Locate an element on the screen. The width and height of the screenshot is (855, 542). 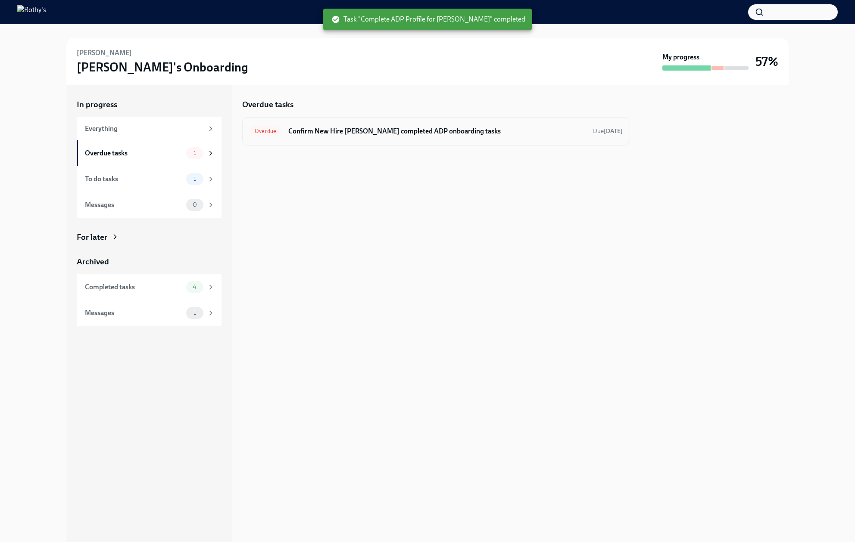
span: 0 is located at coordinates (195, 205).